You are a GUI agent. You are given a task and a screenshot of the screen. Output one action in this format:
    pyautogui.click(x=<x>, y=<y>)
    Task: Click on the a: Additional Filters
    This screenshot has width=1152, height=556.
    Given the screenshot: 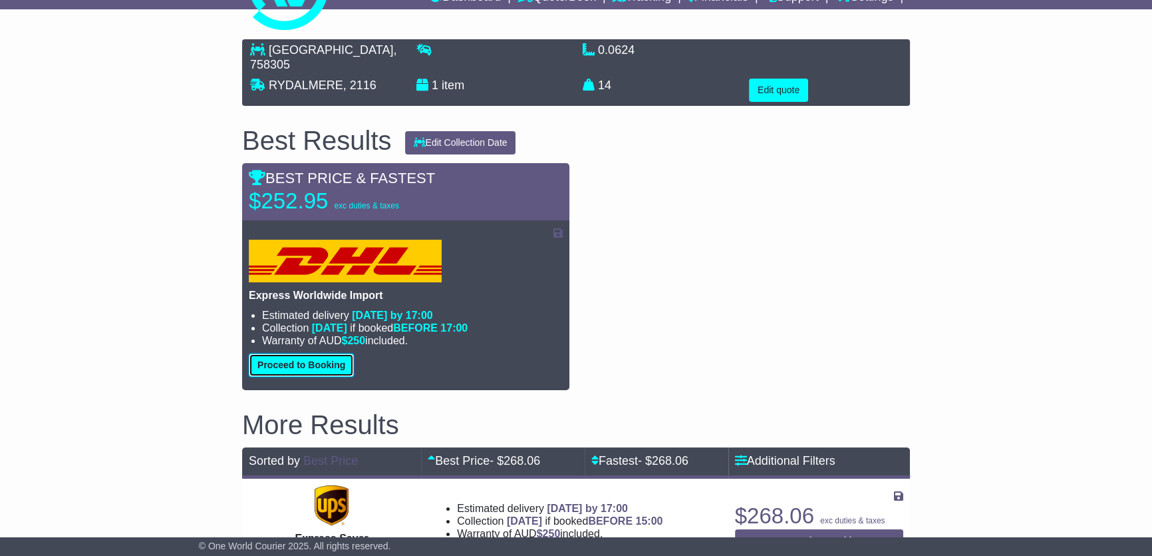 What is the action you would take?
    pyautogui.click(x=785, y=460)
    